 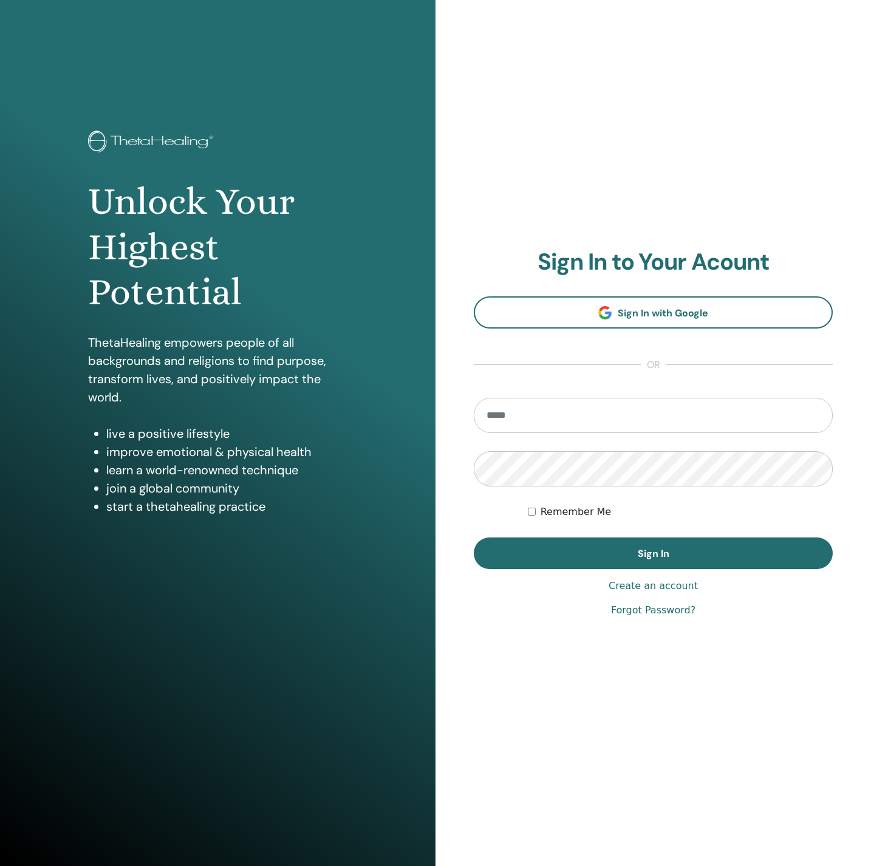 I want to click on li: start a thetahealing practice, so click(x=227, y=506).